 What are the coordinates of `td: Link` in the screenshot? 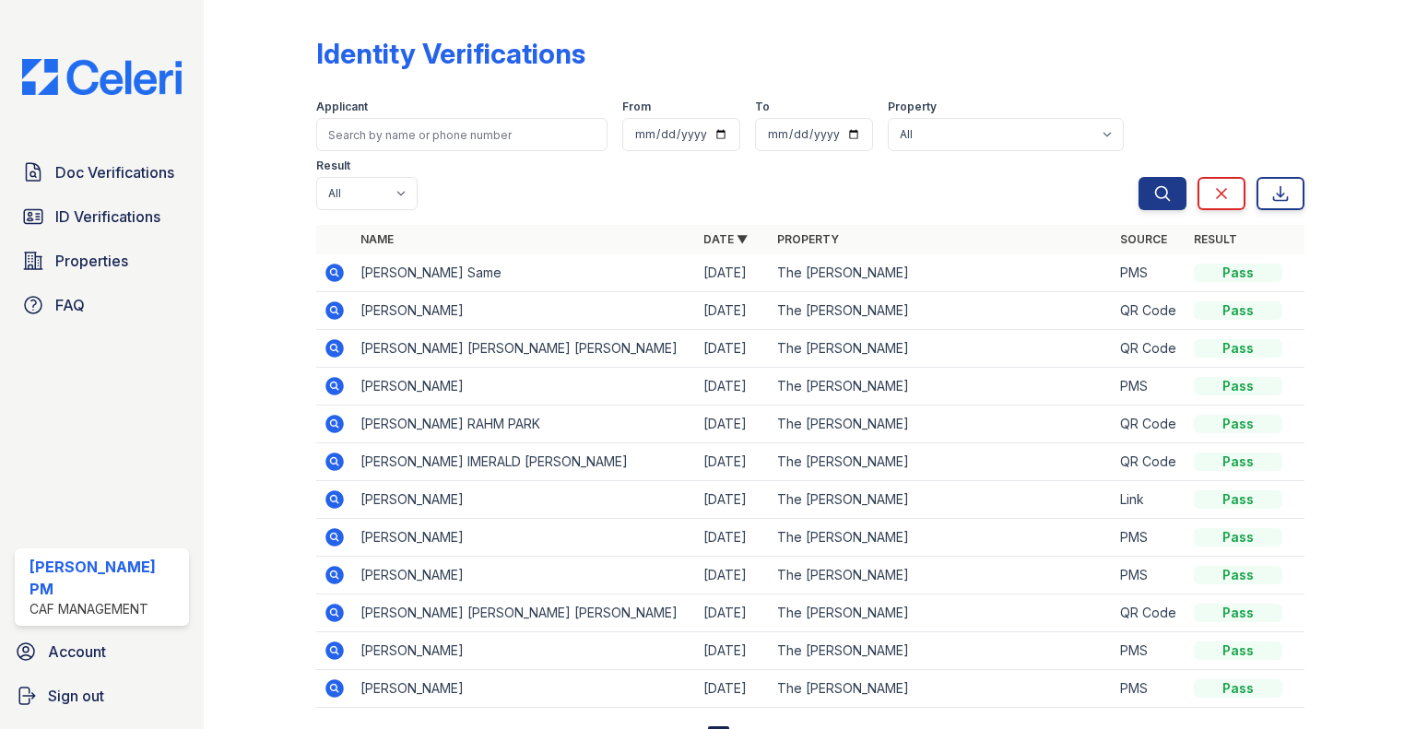 It's located at (1150, 500).